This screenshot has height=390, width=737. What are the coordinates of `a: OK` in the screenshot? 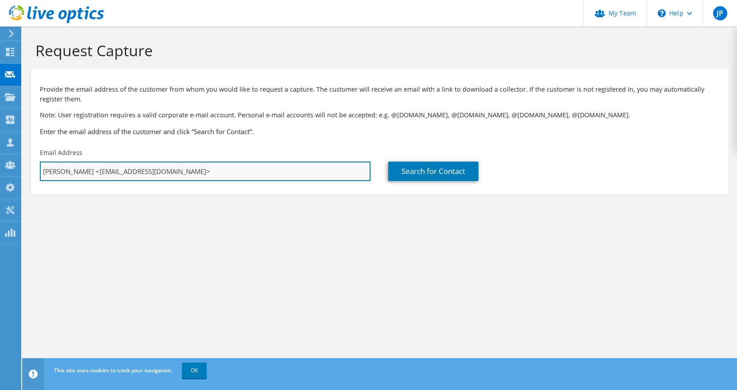 It's located at (194, 370).